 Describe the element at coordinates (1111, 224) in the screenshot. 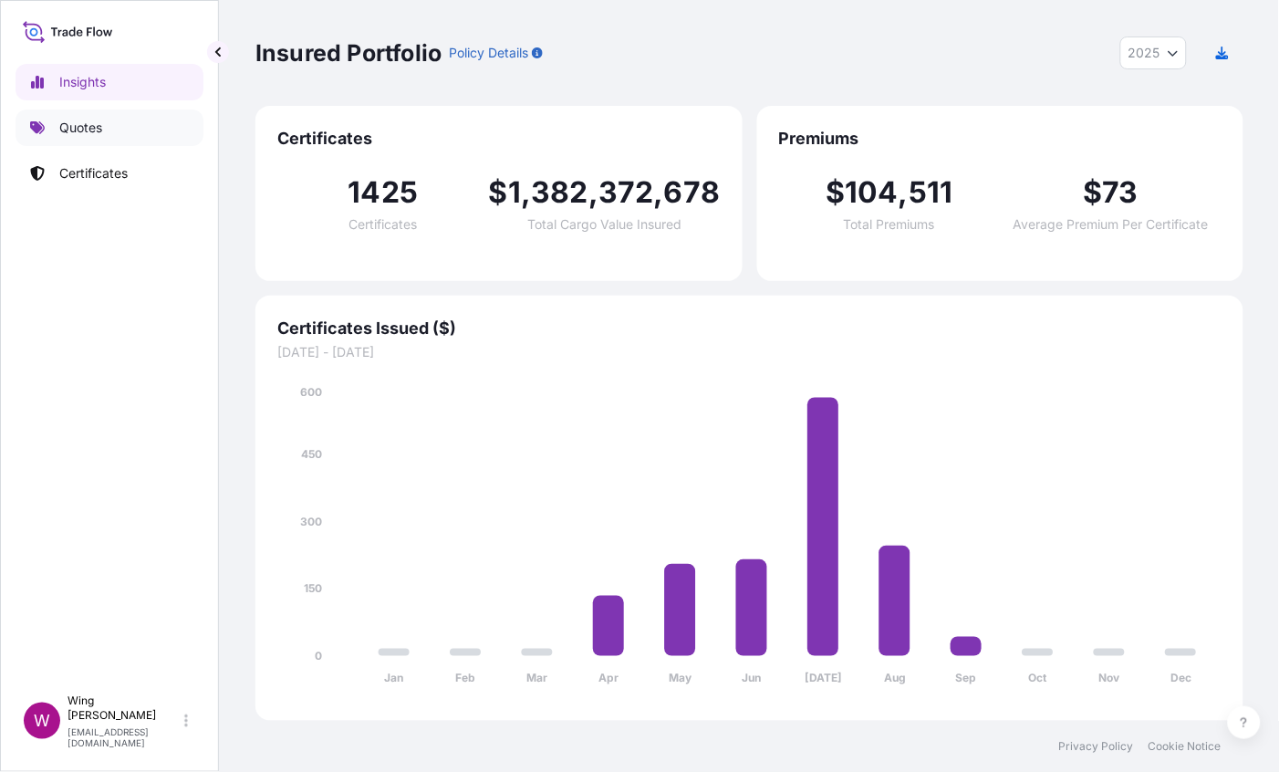

I see `span: Average Premium Per Certificate` at that location.